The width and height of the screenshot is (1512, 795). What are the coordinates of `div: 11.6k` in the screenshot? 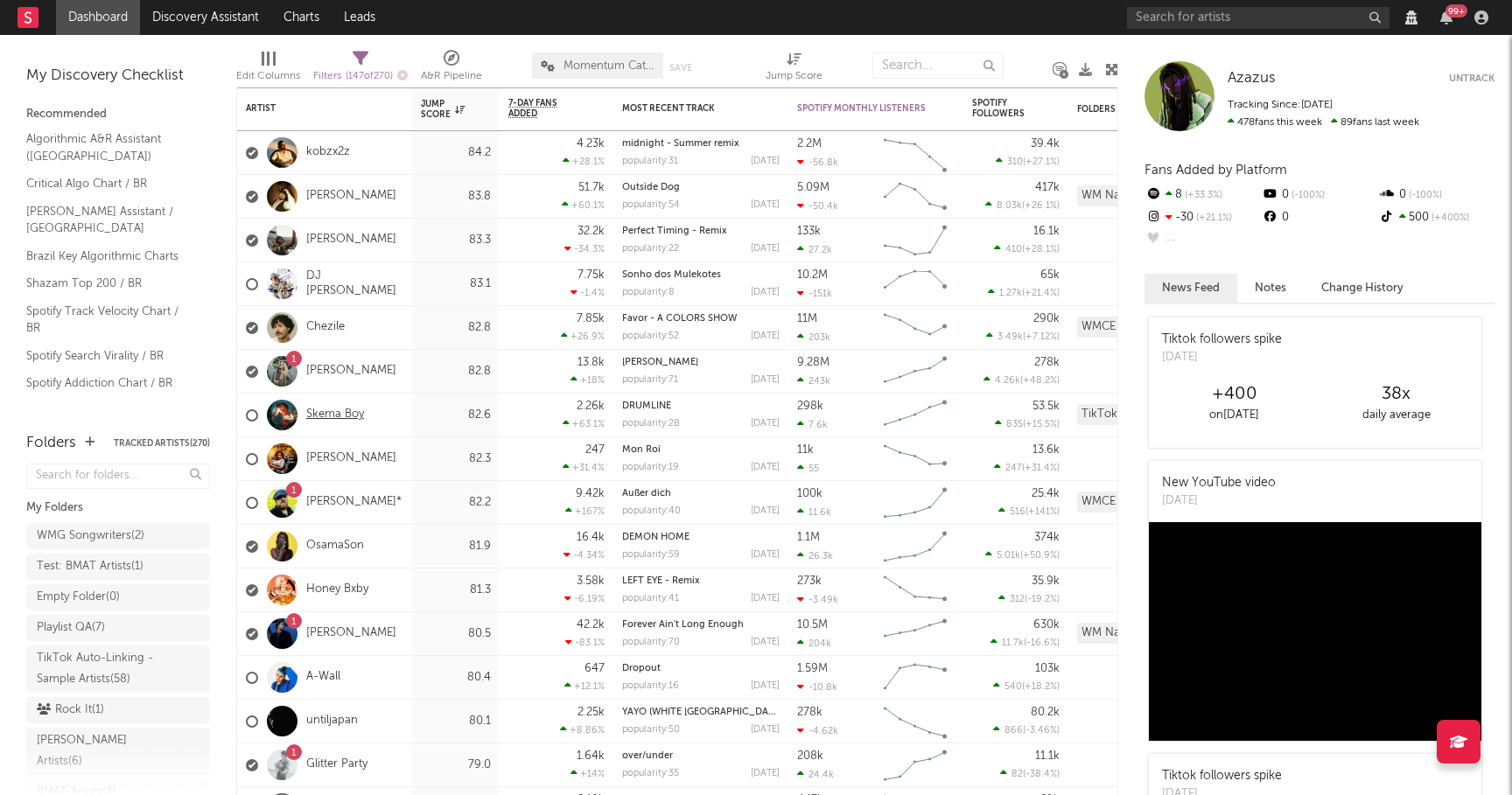 It's located at (814, 512).